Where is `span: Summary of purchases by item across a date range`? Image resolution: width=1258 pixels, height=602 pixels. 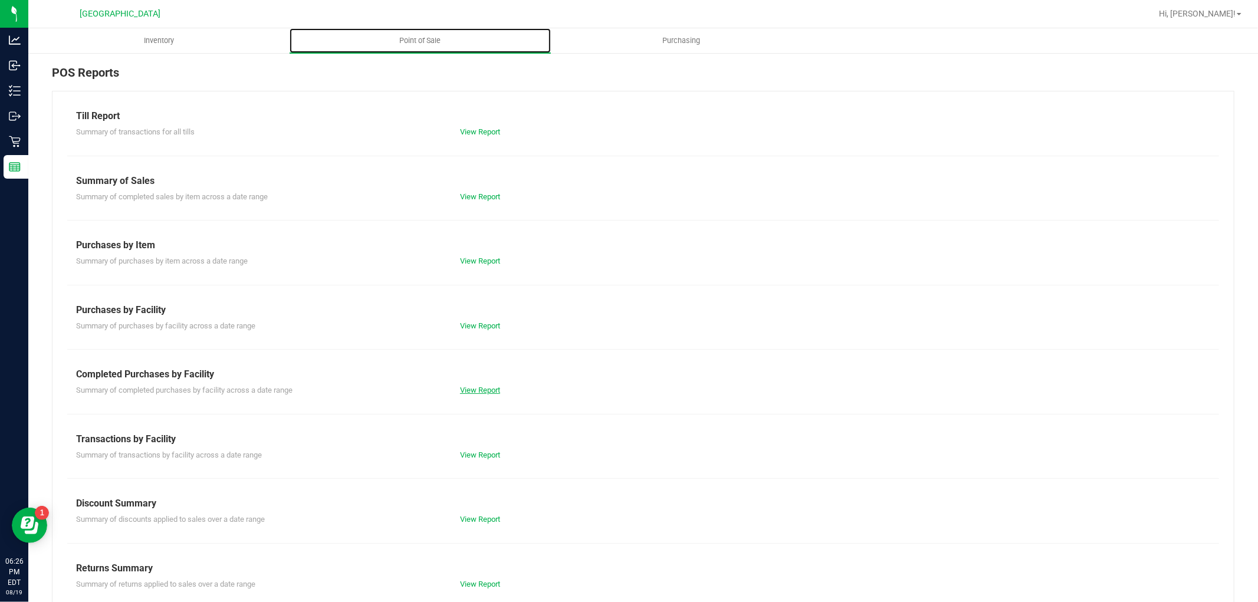 span: Summary of purchases by item across a date range is located at coordinates (162, 261).